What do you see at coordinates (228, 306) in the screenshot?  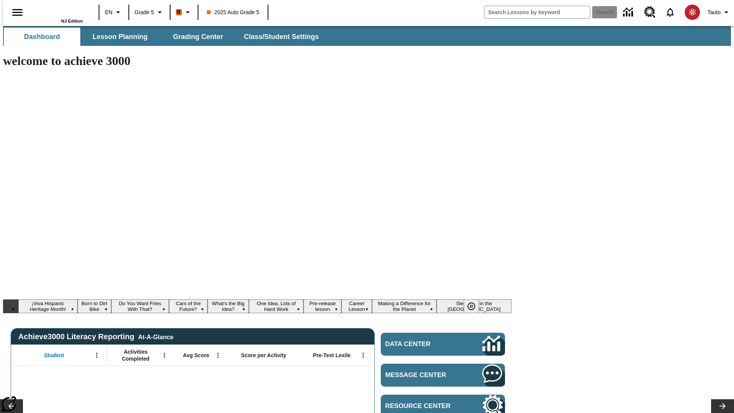 I see `button: Slide 5 What's the Big Idea?` at bounding box center [228, 306].